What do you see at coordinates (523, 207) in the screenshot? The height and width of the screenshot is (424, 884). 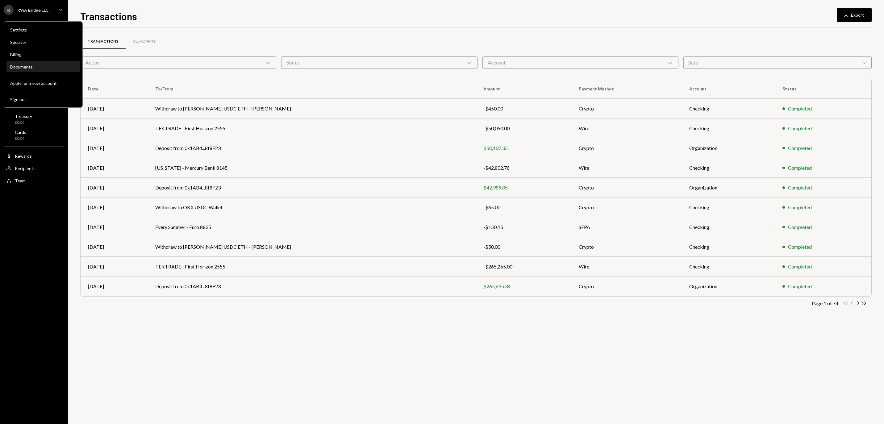 I see `div: -$65.00` at bounding box center [523, 207].